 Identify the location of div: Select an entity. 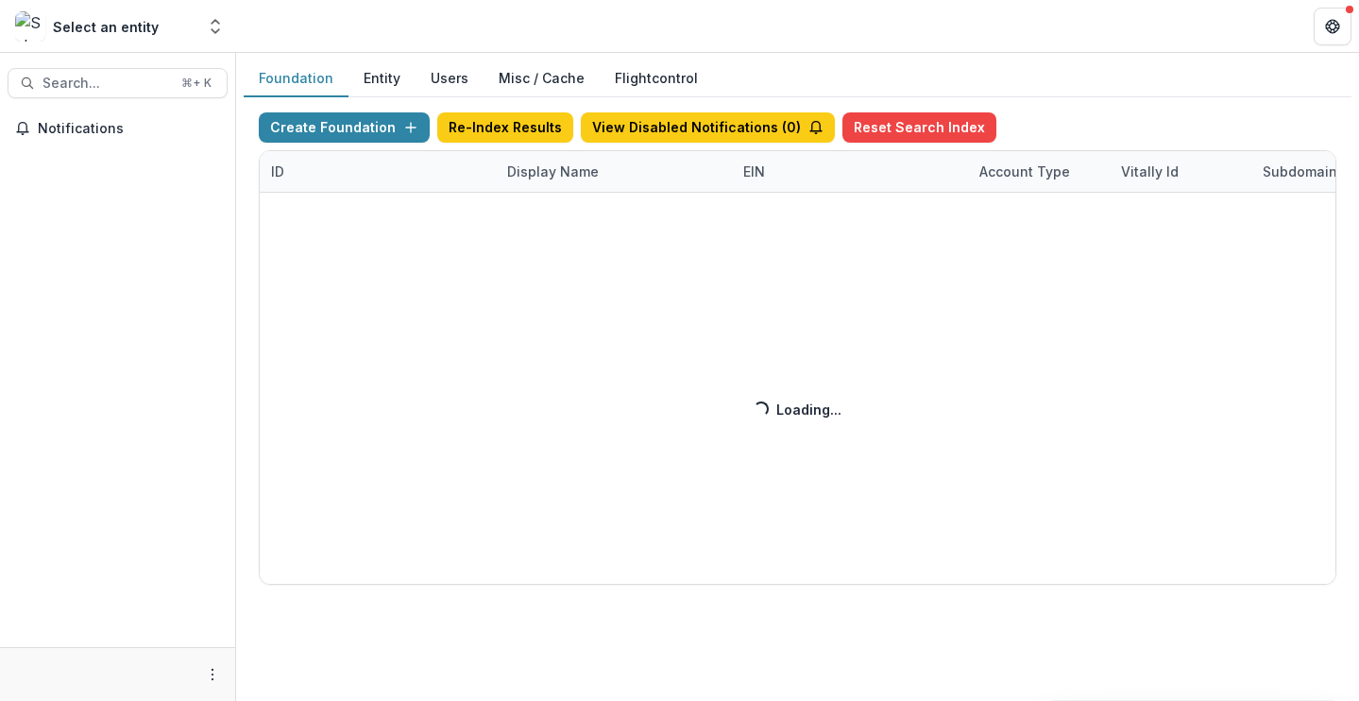
(106, 26).